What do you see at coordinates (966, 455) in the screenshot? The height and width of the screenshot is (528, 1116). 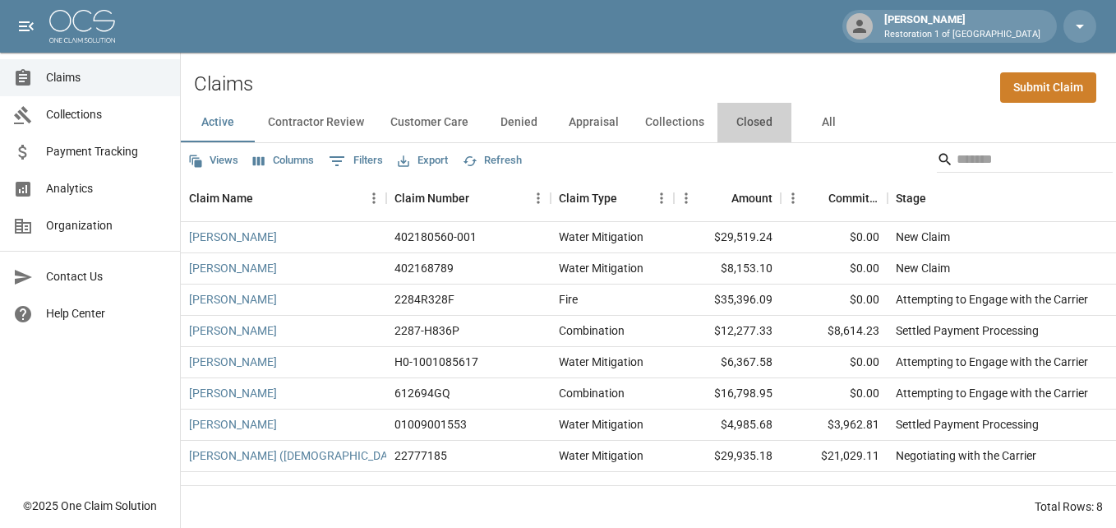 I see `div: Negotiating with the Carrier` at bounding box center [966, 455].